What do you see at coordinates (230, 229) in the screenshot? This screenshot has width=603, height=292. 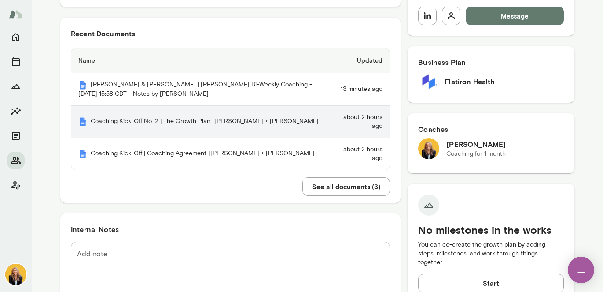 I see `h6: Internal Notes` at bounding box center [230, 229].